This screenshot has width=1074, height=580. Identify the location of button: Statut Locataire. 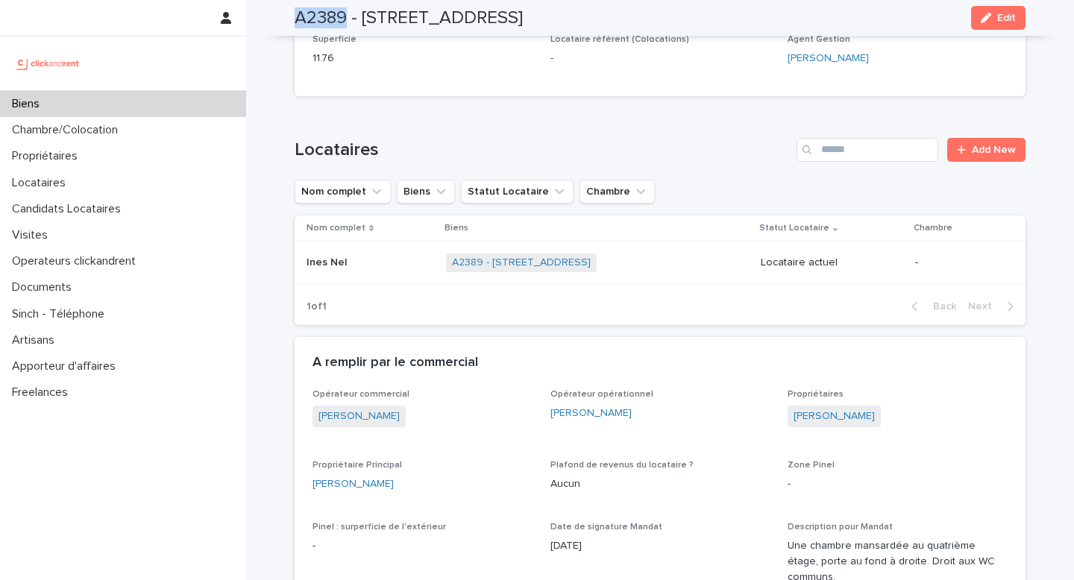
(517, 192).